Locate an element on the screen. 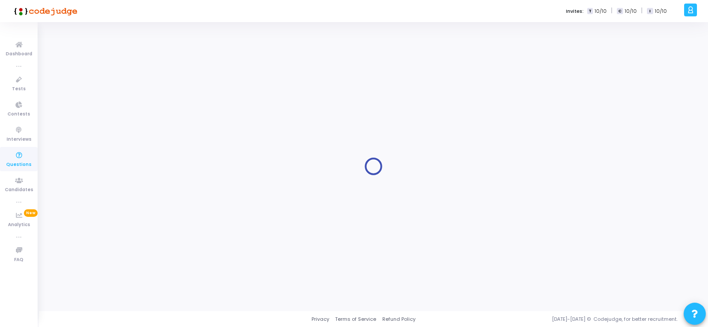  span: FAQ is located at coordinates (19, 260).